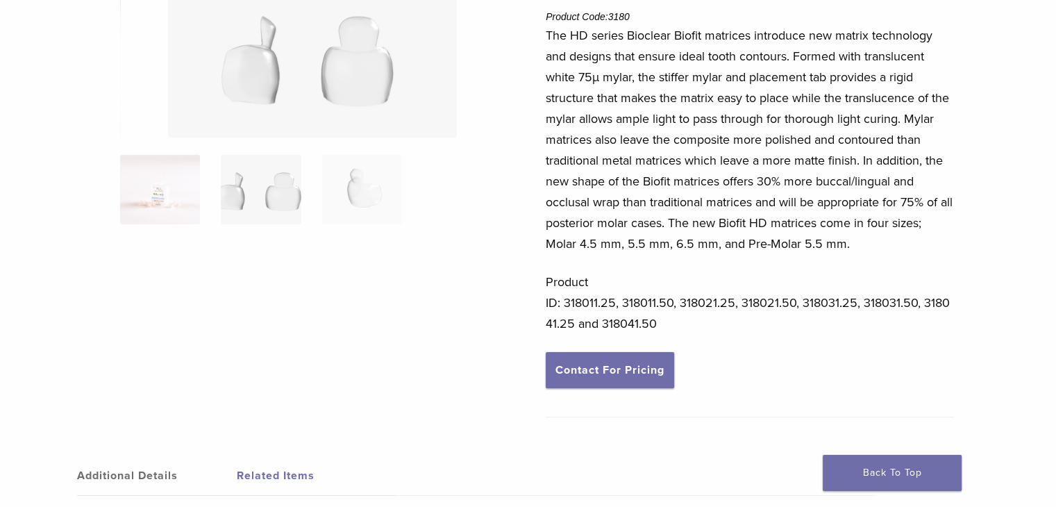 The image size is (1056, 507). I want to click on a: Related Items, so click(317, 476).